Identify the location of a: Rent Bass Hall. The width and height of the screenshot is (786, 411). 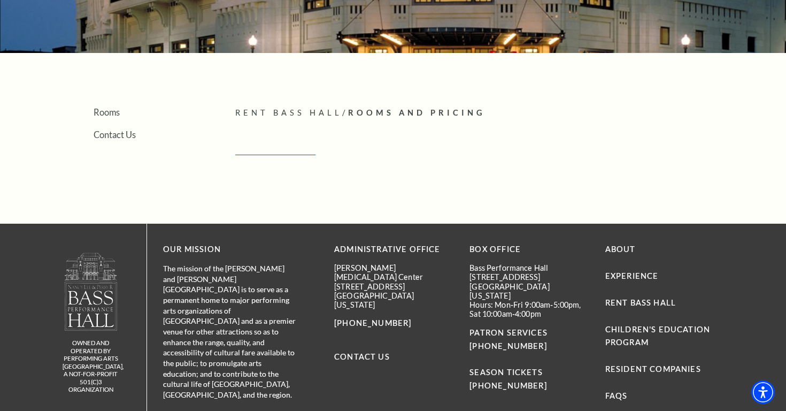
(641, 302).